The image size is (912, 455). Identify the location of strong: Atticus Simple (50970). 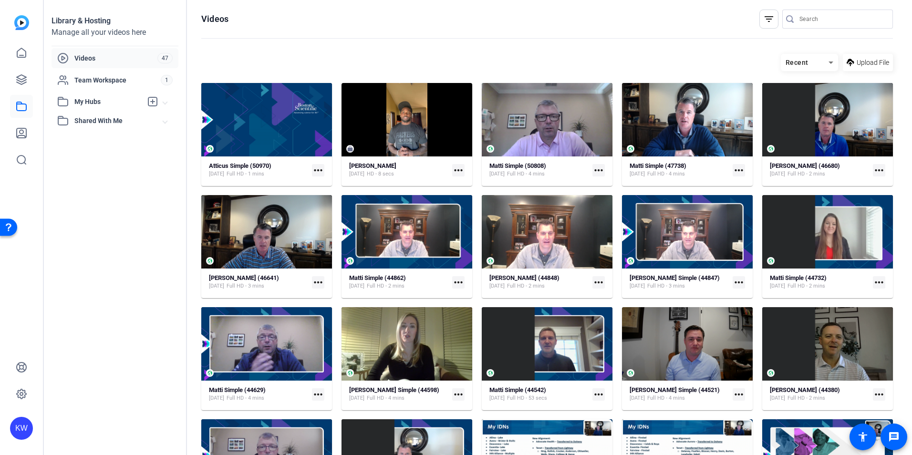
(240, 166).